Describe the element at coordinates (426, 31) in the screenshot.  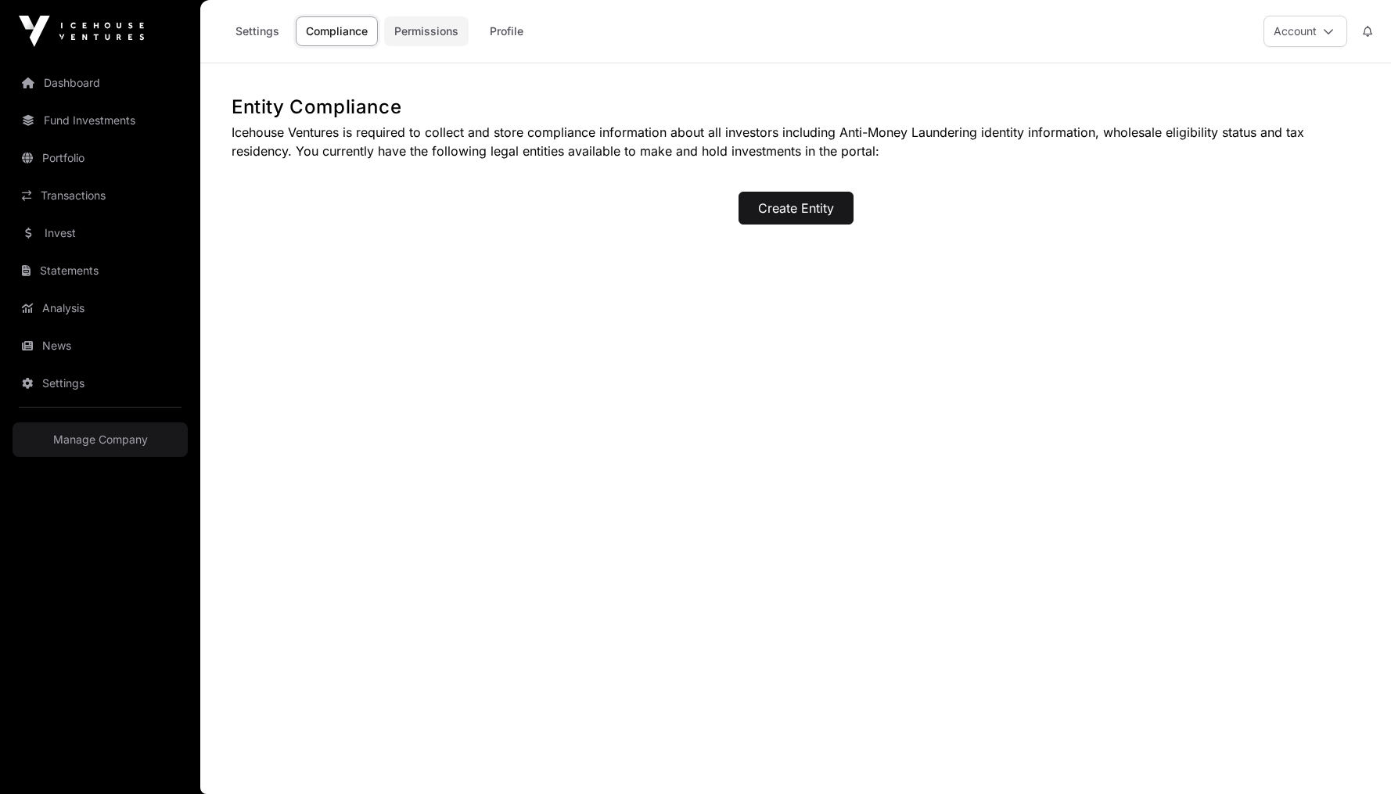
I see `a: Permissions` at that location.